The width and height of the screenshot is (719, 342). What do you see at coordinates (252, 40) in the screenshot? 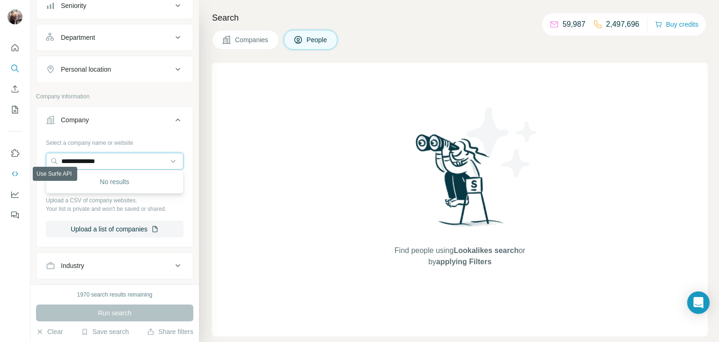
I see `span: Companies` at bounding box center [252, 40].